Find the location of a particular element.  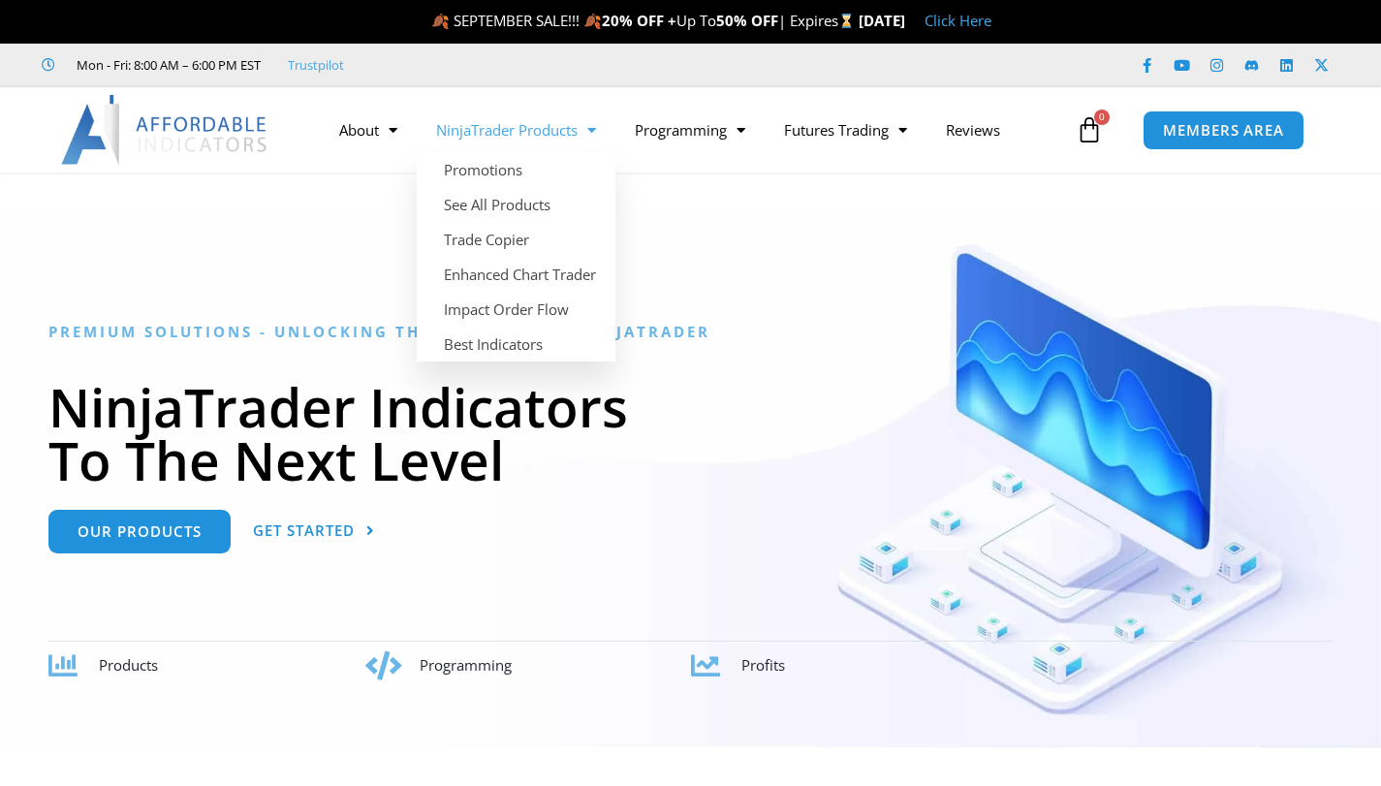

a: 0 is located at coordinates (1090, 130).